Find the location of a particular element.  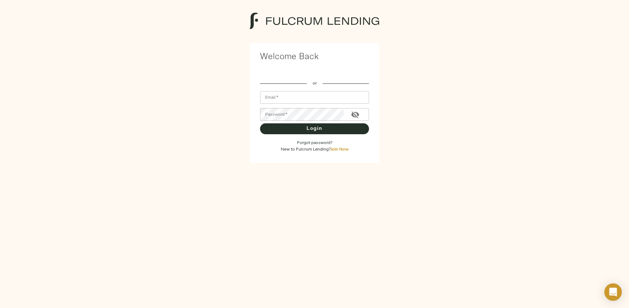

p: New to Fulcrum Lending? is located at coordinates (314, 150).